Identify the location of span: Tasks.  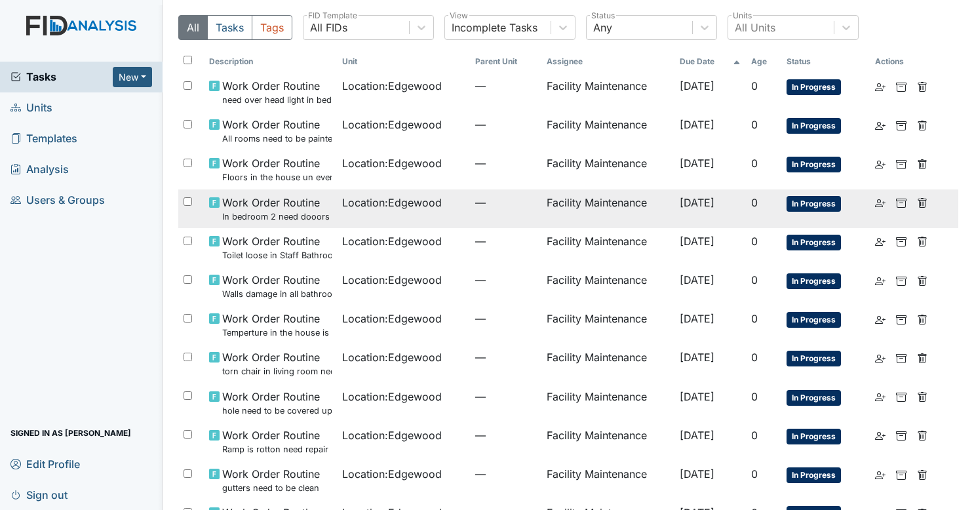
(62, 77).